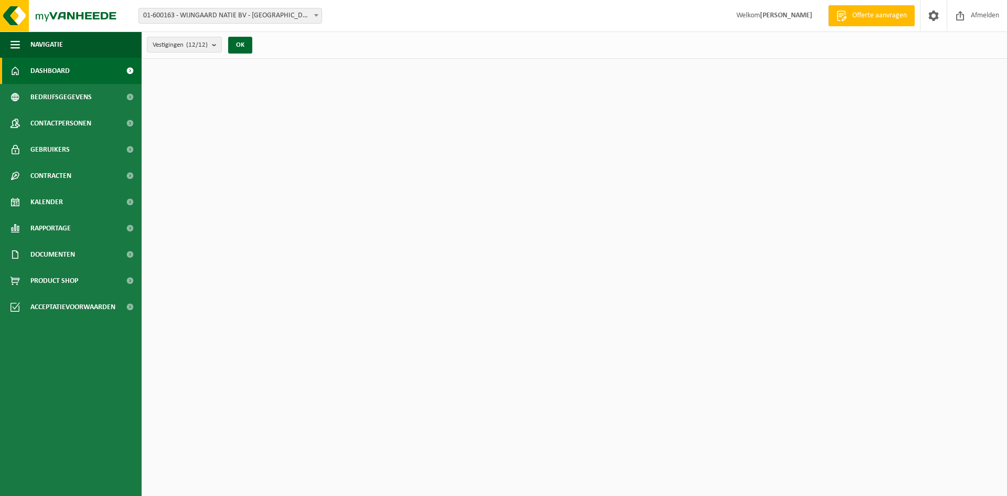 This screenshot has height=496, width=1007. Describe the element at coordinates (61, 97) in the screenshot. I see `span: Bedrijfsgegevens` at that location.